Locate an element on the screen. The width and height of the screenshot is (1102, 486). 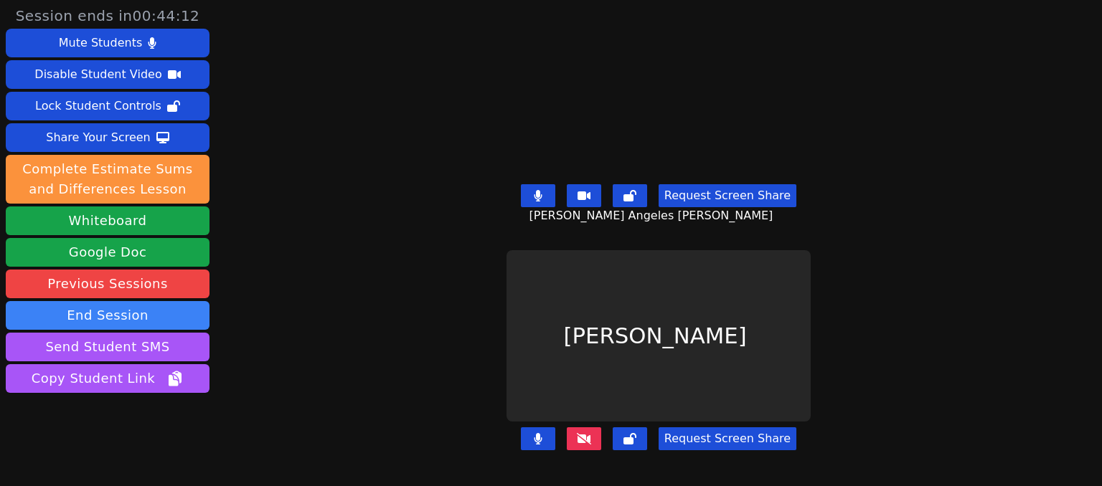
a: Previous Sessions is located at coordinates (108, 284).